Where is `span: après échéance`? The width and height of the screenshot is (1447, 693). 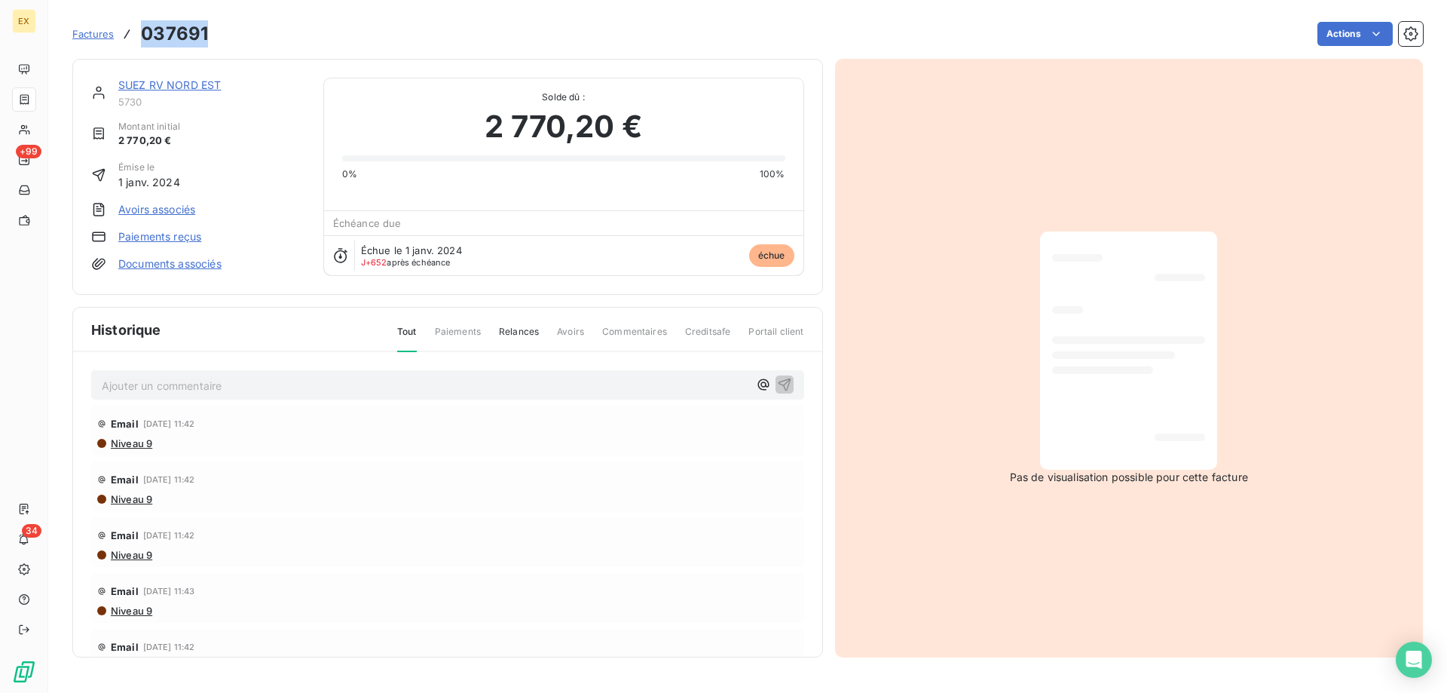 span: après échéance is located at coordinates (406, 262).